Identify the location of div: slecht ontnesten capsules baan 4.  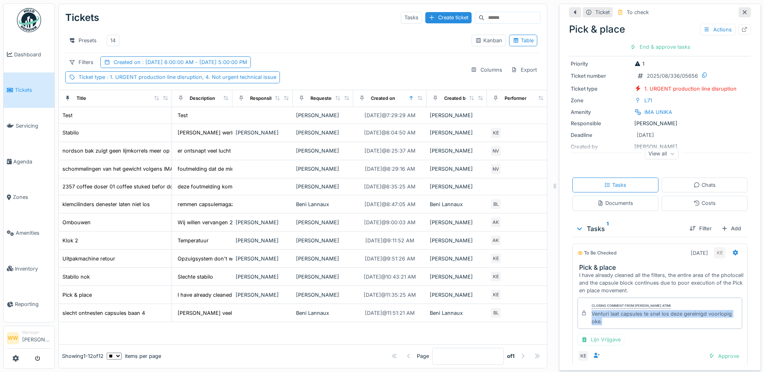
(104, 313).